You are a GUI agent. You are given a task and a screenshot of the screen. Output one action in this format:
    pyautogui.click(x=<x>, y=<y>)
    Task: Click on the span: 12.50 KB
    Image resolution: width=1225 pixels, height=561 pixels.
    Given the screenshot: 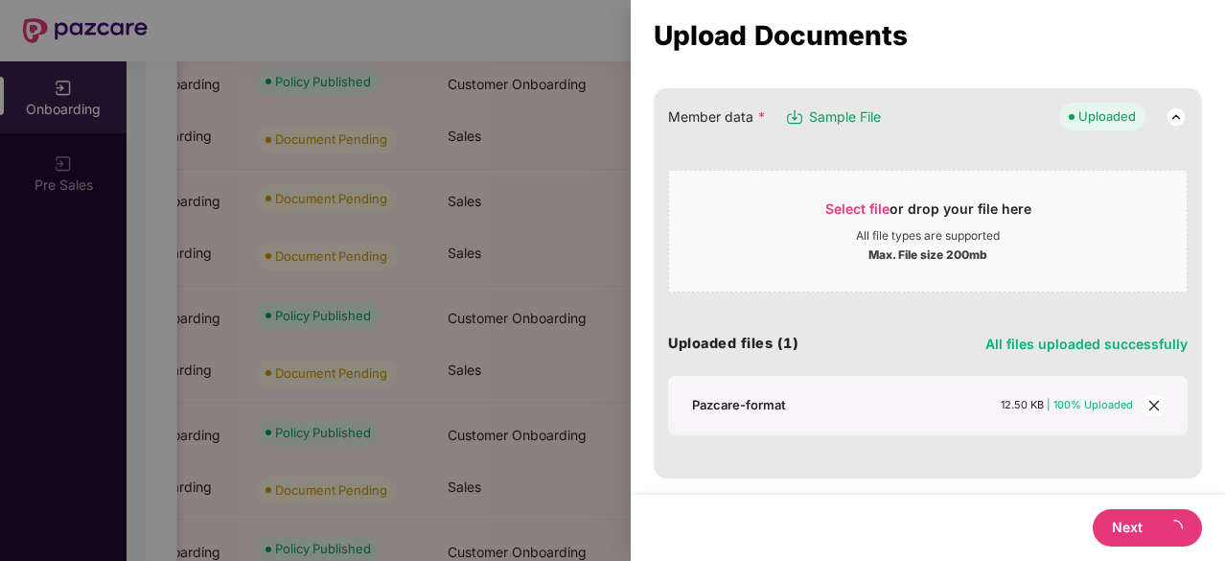 What is the action you would take?
    pyautogui.click(x=1022, y=405)
    